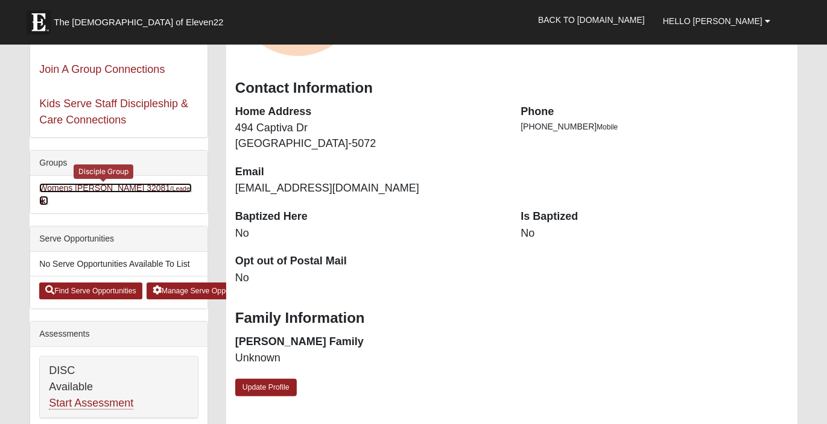 The width and height of the screenshot is (827, 424). What do you see at coordinates (102, 69) in the screenshot?
I see `a: Join A Group Connections` at bounding box center [102, 69].